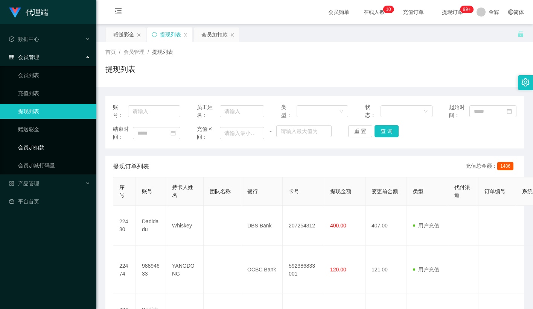 The image size is (533, 309). Describe the element at coordinates (124, 226) in the screenshot. I see `td: 22480` at that location.